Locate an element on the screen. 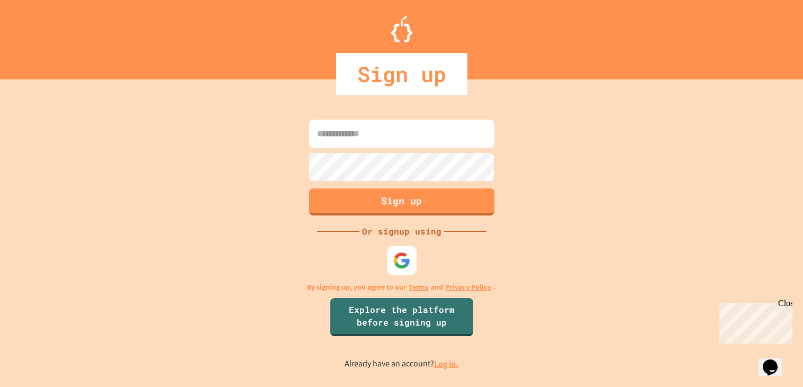 The height and width of the screenshot is (387, 803). div: Chat with us now!Close is located at coordinates (39, 35).